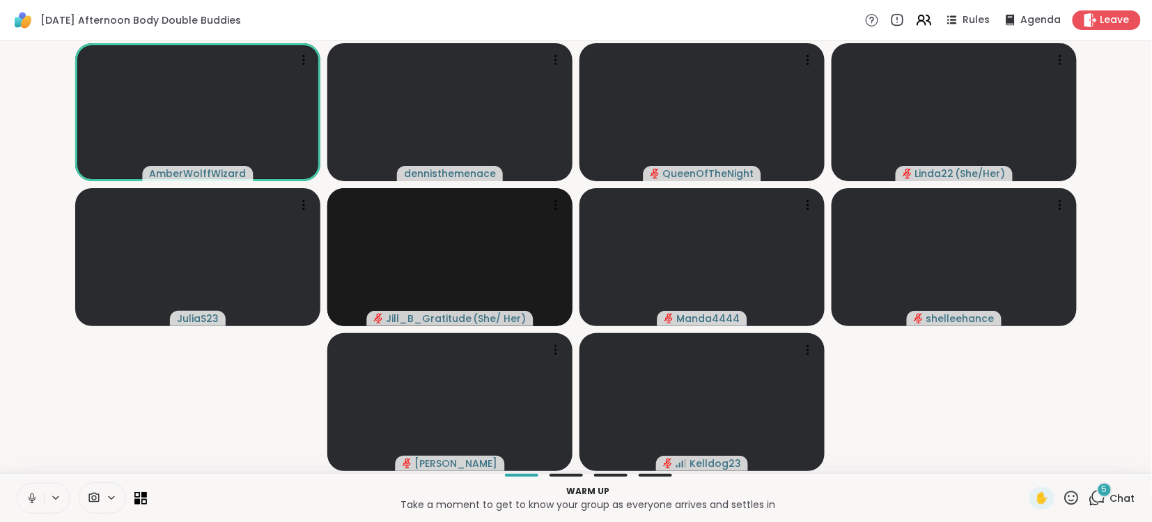 Image resolution: width=1152 pixels, height=522 pixels. What do you see at coordinates (198, 318) in the screenshot?
I see `span: JuliaS23` at bounding box center [198, 318].